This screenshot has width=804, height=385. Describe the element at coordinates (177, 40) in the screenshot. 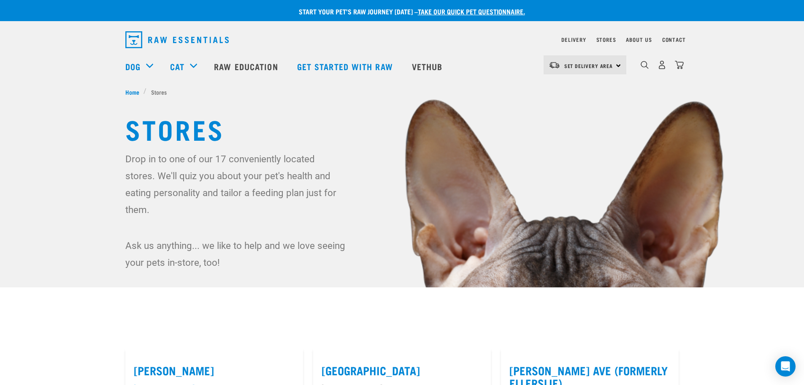

I see `img: Raw Essentials Logo` at that location.